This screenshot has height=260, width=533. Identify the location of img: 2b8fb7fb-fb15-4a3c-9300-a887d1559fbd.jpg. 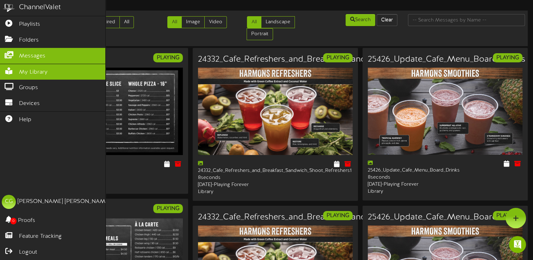
(275, 111).